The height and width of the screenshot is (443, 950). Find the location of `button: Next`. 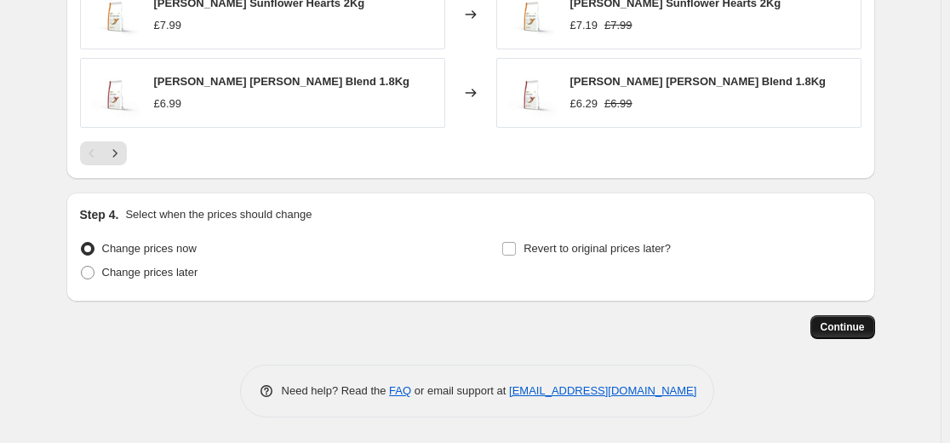

button: Next is located at coordinates (115, 153).